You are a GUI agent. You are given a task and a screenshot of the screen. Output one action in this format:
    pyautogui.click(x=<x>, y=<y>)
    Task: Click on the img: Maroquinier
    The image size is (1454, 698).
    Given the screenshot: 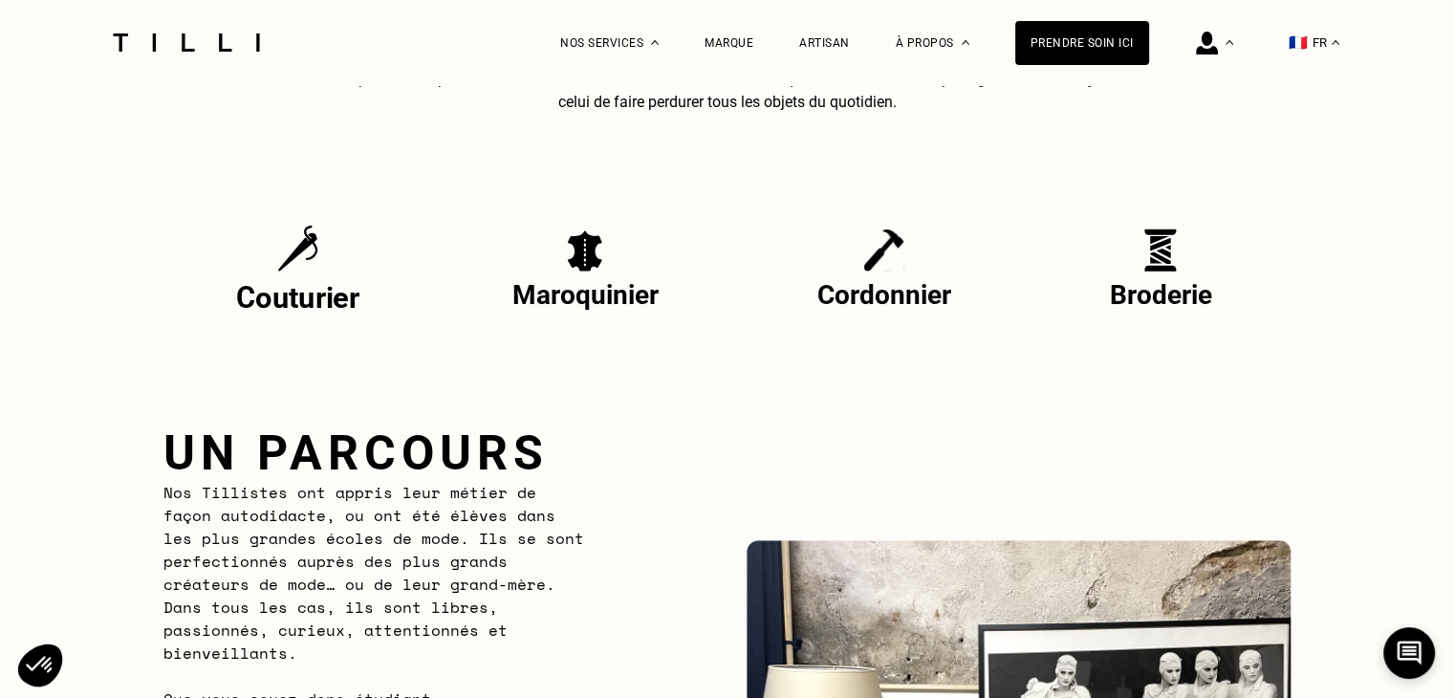 What is the action you would take?
    pyautogui.click(x=585, y=249)
    